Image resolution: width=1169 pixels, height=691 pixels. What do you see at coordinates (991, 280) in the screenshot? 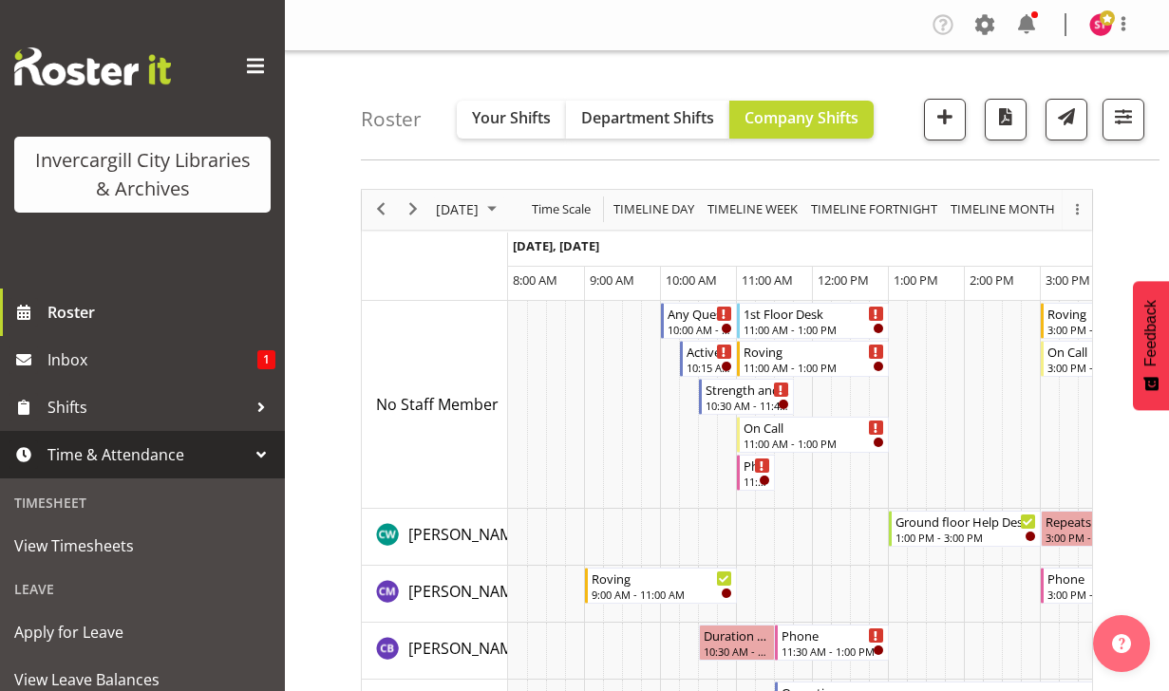
I see `span: 2:00 PM` at bounding box center [991, 280].